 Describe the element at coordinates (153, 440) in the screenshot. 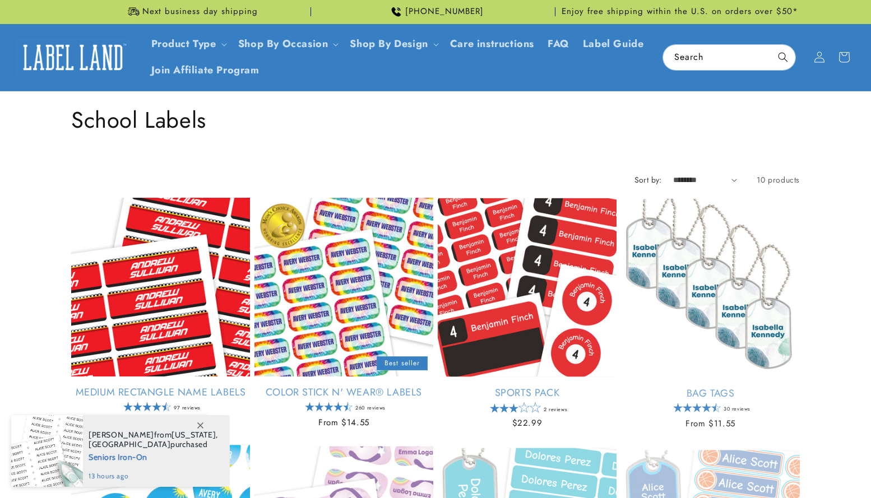

I see `span: from , purchased` at that location.